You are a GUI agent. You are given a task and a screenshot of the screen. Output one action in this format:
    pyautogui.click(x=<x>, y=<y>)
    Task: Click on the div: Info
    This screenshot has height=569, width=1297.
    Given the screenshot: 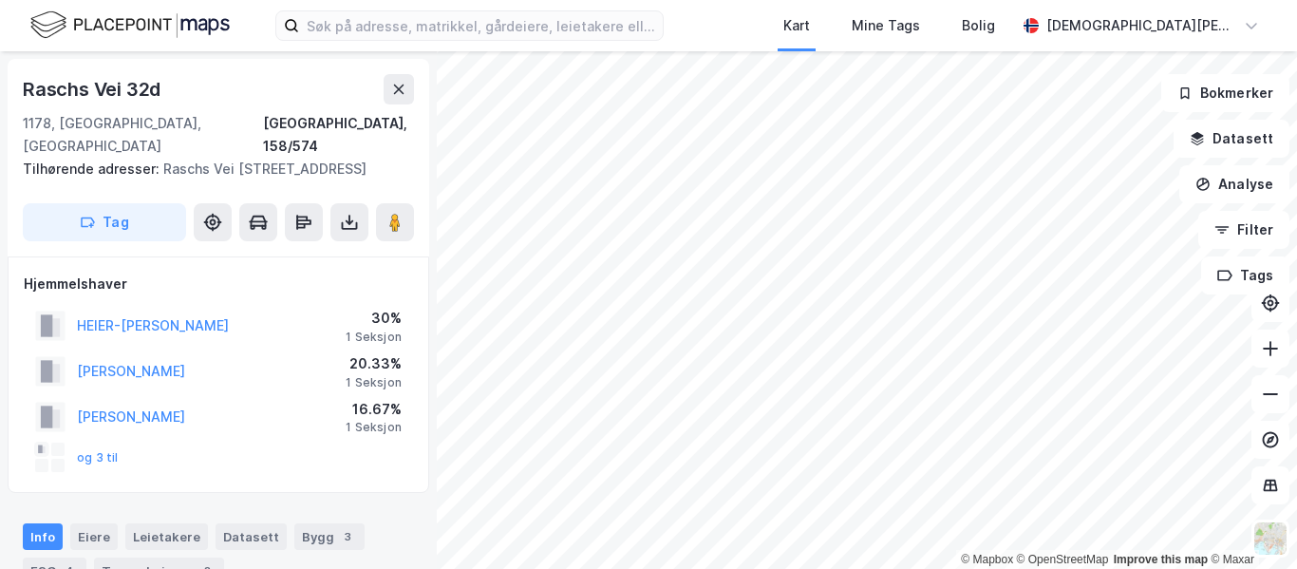 What is the action you would take?
    pyautogui.click(x=43, y=536)
    